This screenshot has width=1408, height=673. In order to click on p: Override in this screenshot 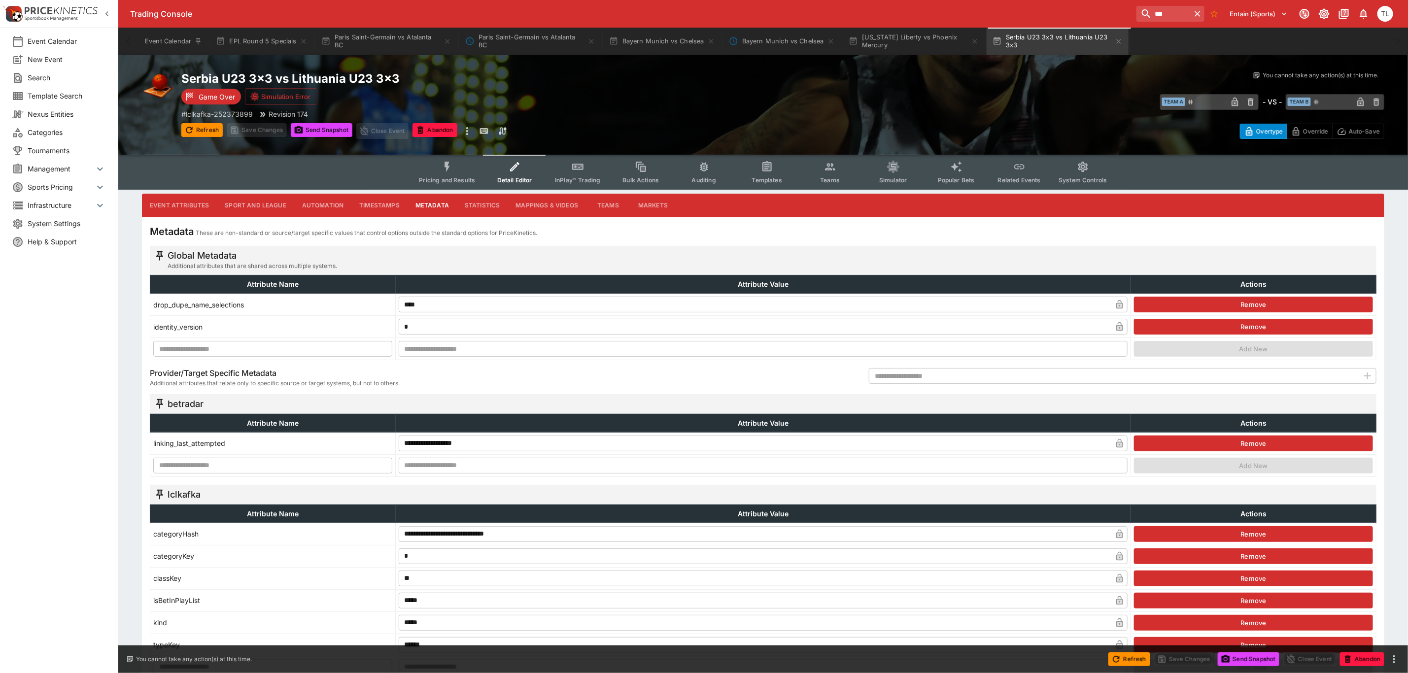, I will do `click(1315, 131)`.